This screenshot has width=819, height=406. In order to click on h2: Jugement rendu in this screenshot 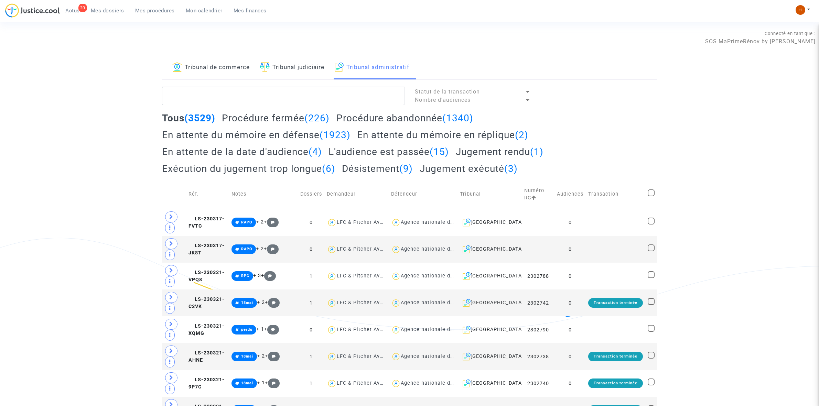, I will do `click(500, 152)`.